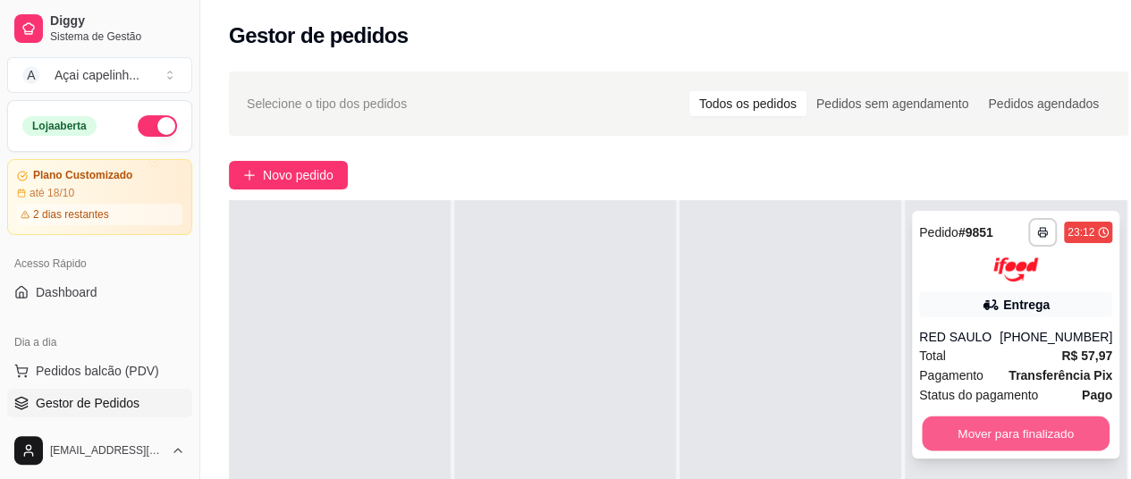 The width and height of the screenshot is (1131, 479). Describe the element at coordinates (939, 232) in the screenshot. I see `span: Pedido` at that location.